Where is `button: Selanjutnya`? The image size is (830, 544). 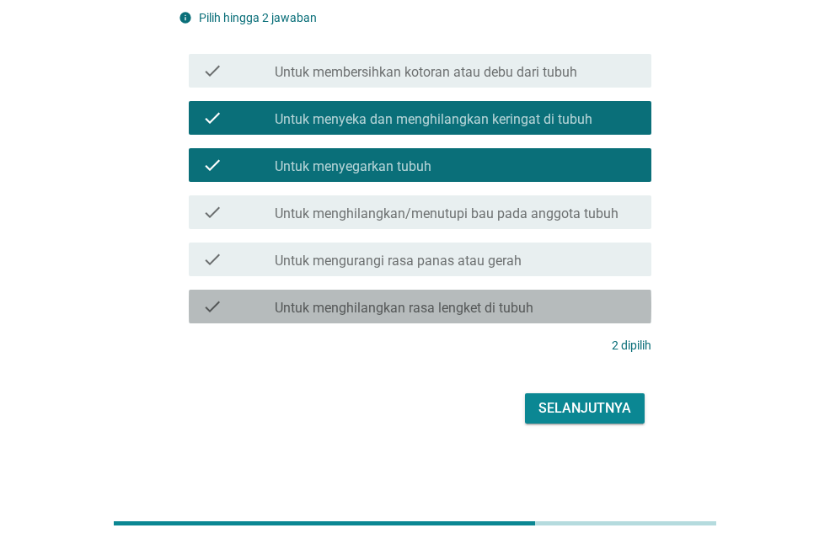
button: Selanjutnya is located at coordinates (585, 409).